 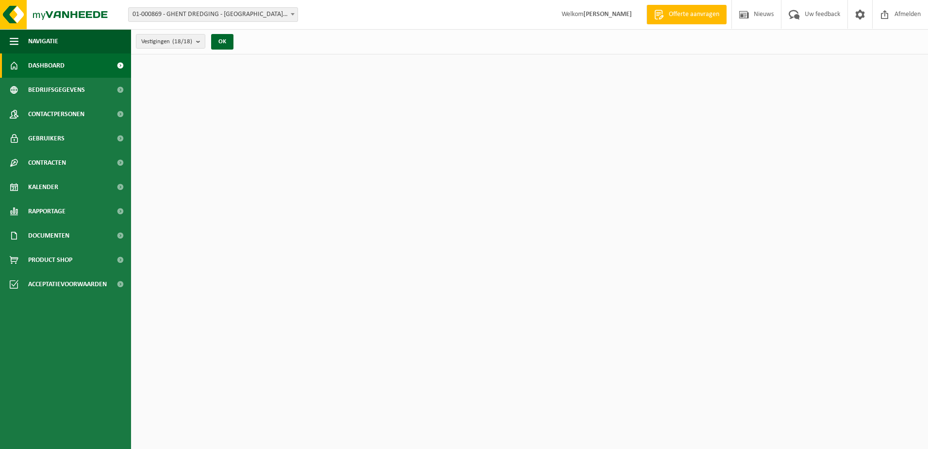 I want to click on count: (18/18), so click(x=182, y=41).